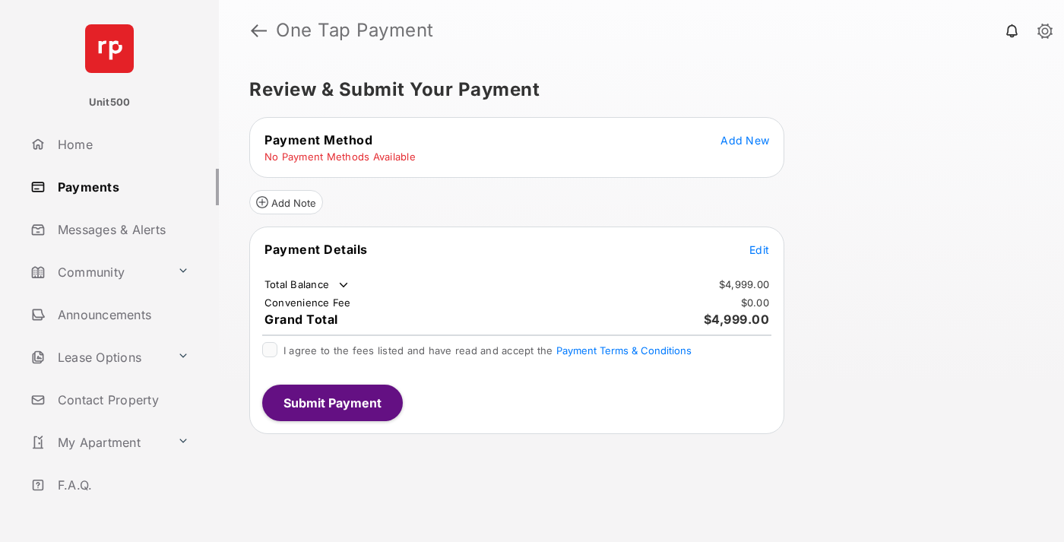  What do you see at coordinates (301, 319) in the screenshot?
I see `span: Grand Total` at bounding box center [301, 319].